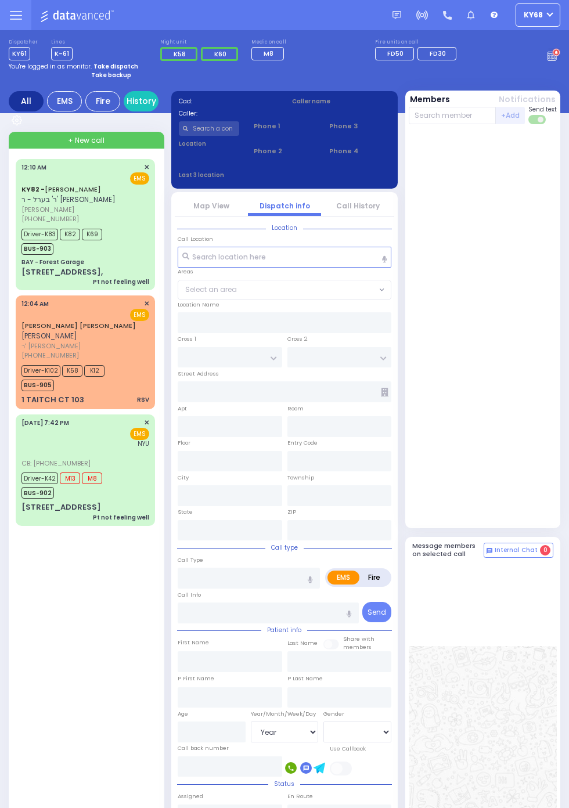  I want to click on span: K60, so click(220, 54).